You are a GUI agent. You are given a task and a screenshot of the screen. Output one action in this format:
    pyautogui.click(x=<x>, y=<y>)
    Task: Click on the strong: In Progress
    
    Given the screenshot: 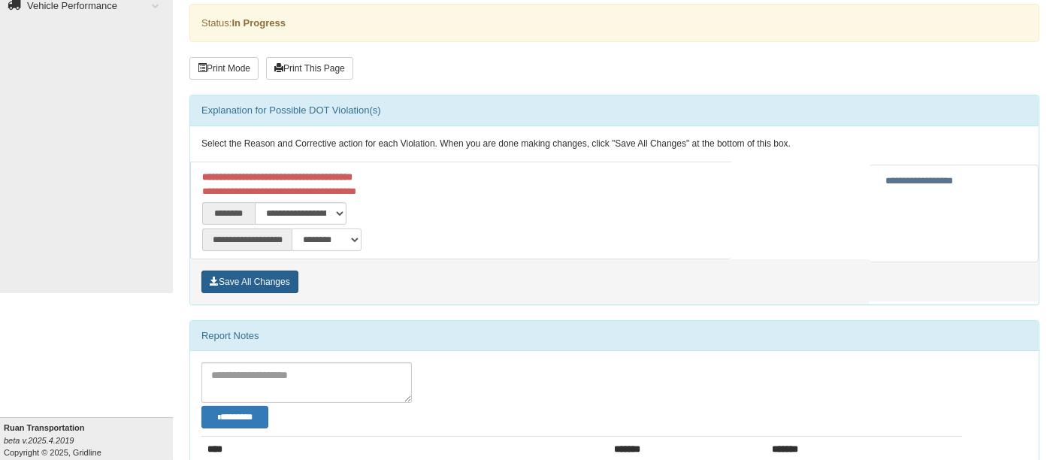 What is the action you would take?
    pyautogui.click(x=258, y=23)
    